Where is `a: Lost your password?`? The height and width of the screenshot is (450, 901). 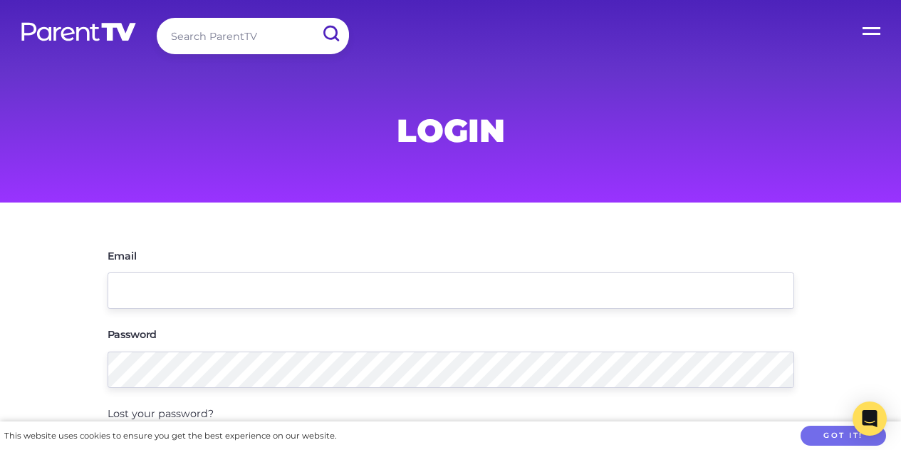
a: Lost your password? is located at coordinates (160, 413).